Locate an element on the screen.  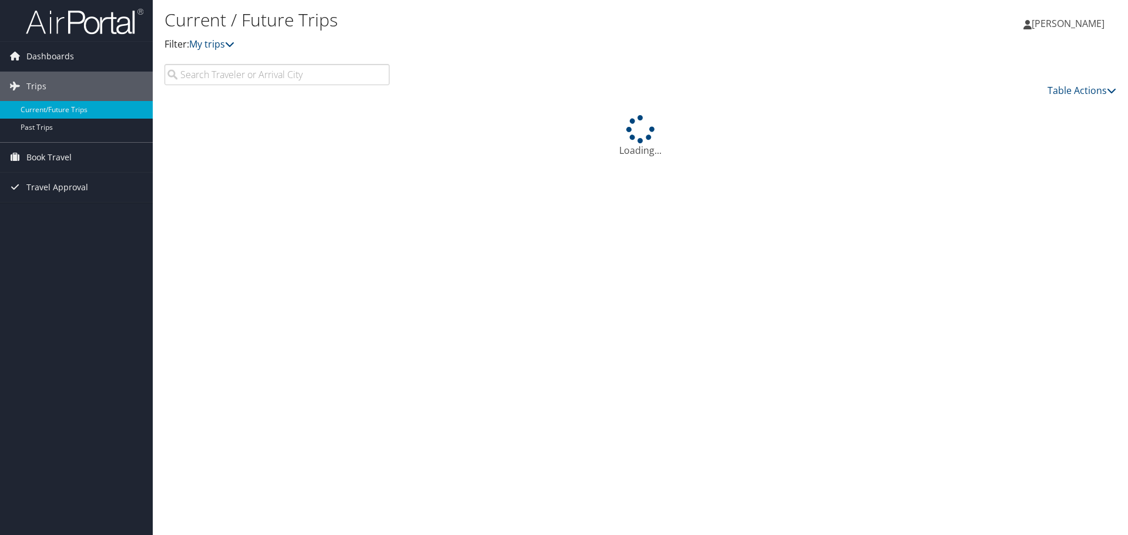
input: Search Traveler or Arrival City is located at coordinates (277, 75).